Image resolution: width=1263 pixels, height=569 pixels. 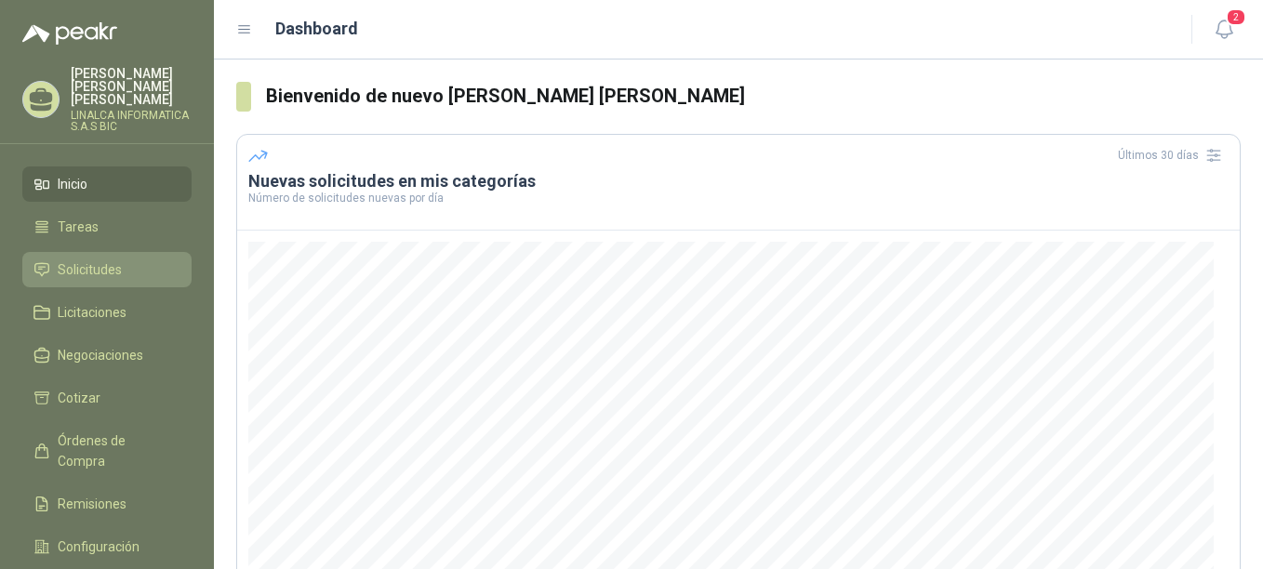 What do you see at coordinates (92, 504) in the screenshot?
I see `span: Remisiones` at bounding box center [92, 504].